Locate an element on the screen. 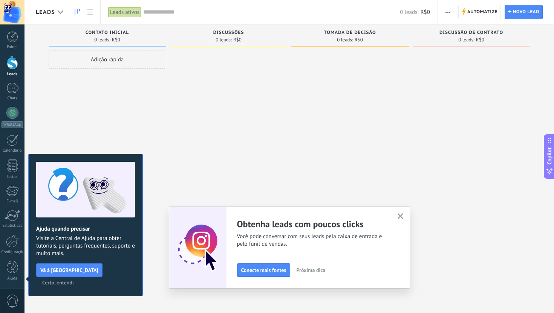 This screenshot has height=313, width=554. div: Discussão de contrato is located at coordinates (471, 33).